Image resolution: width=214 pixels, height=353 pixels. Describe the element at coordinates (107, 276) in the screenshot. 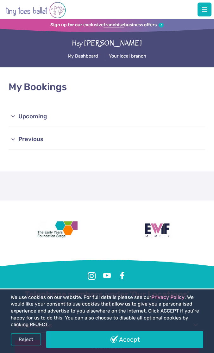

I see `a: Youtube` at that location.